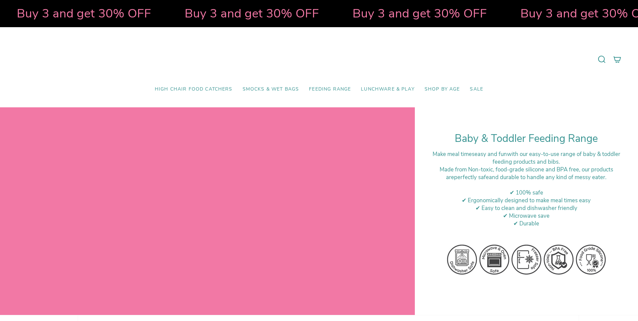 The image size is (638, 321). What do you see at coordinates (330, 89) in the screenshot?
I see `div: Feeding Range` at bounding box center [330, 89].